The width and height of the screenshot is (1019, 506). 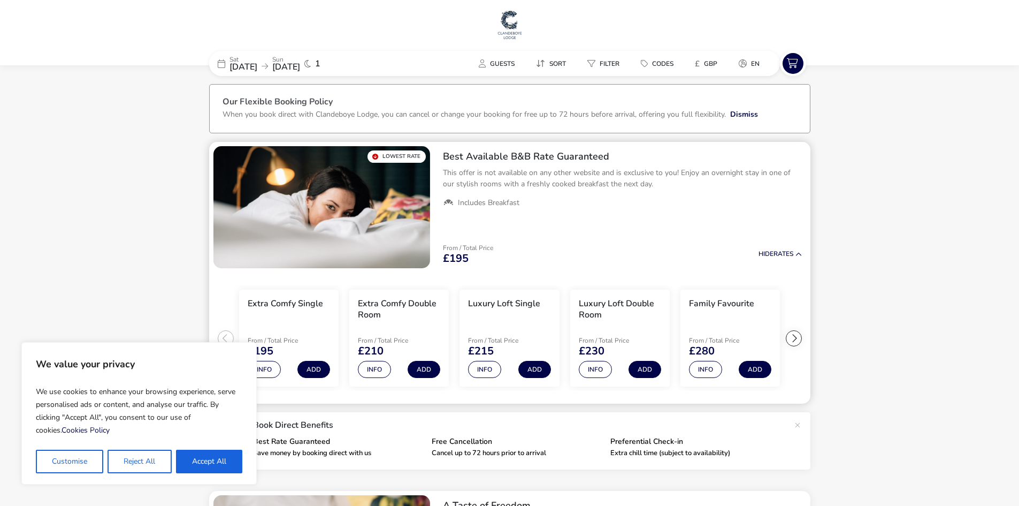 I want to click on p: When you book direct with Clandeboye Lodge, you can cancel or change your booking for free up to ..., so click(x=474, y=114).